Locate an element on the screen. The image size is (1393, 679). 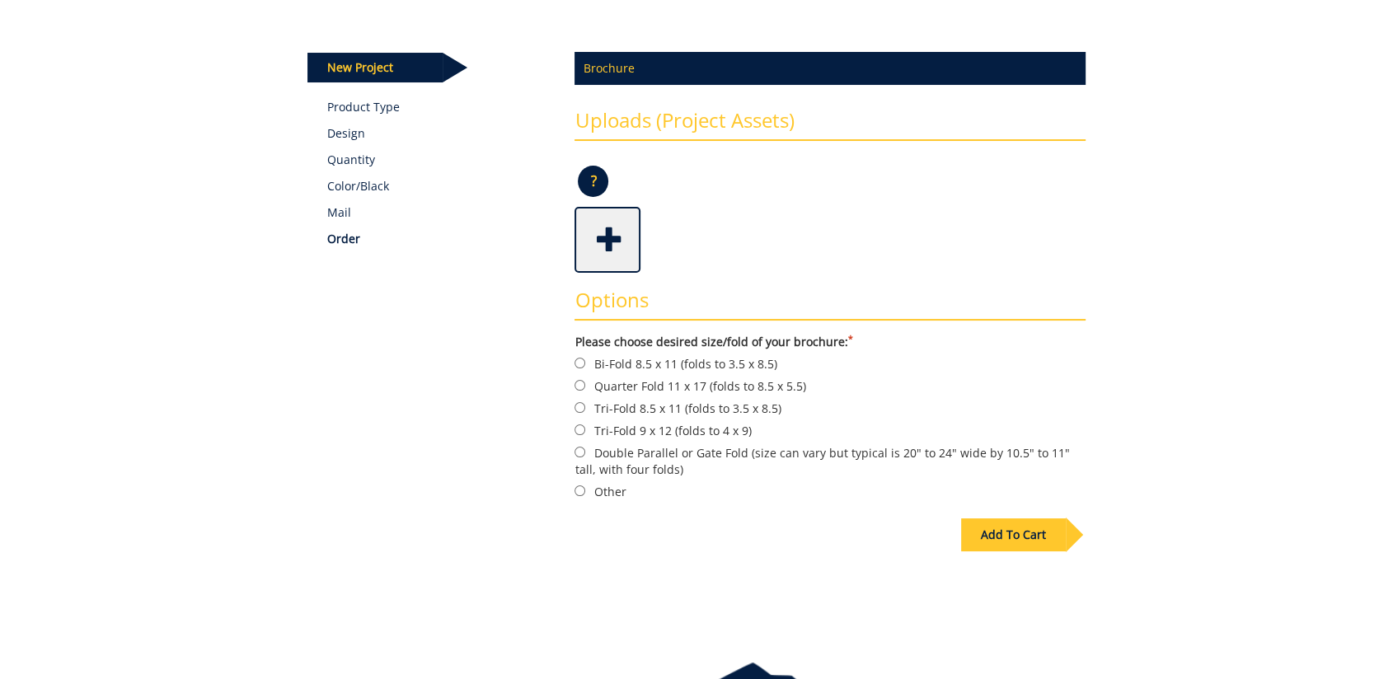
p: Color/Black is located at coordinates (439, 186).